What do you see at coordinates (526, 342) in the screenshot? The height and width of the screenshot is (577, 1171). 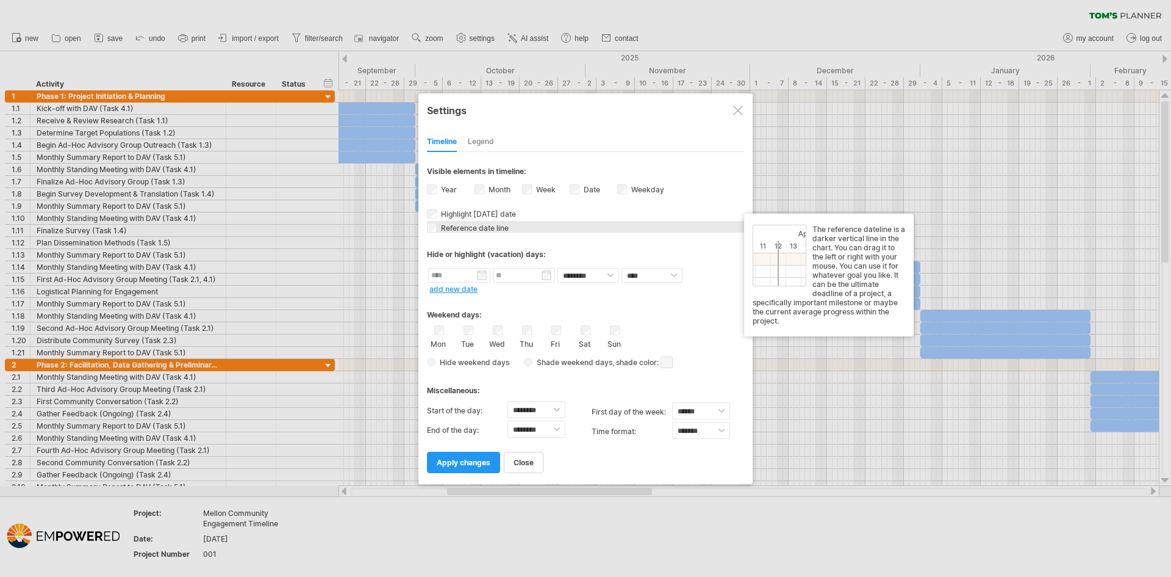 I see `label: Thu` at bounding box center [526, 342].